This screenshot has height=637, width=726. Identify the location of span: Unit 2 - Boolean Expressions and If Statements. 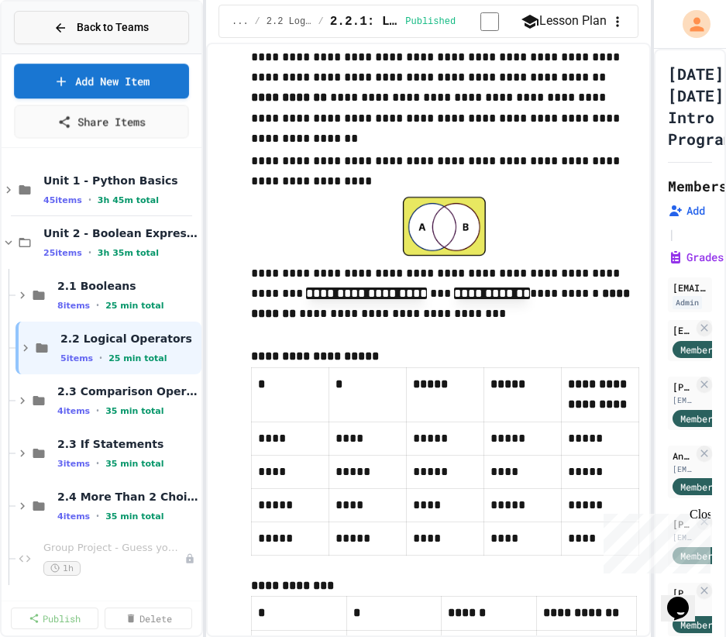
(121, 233).